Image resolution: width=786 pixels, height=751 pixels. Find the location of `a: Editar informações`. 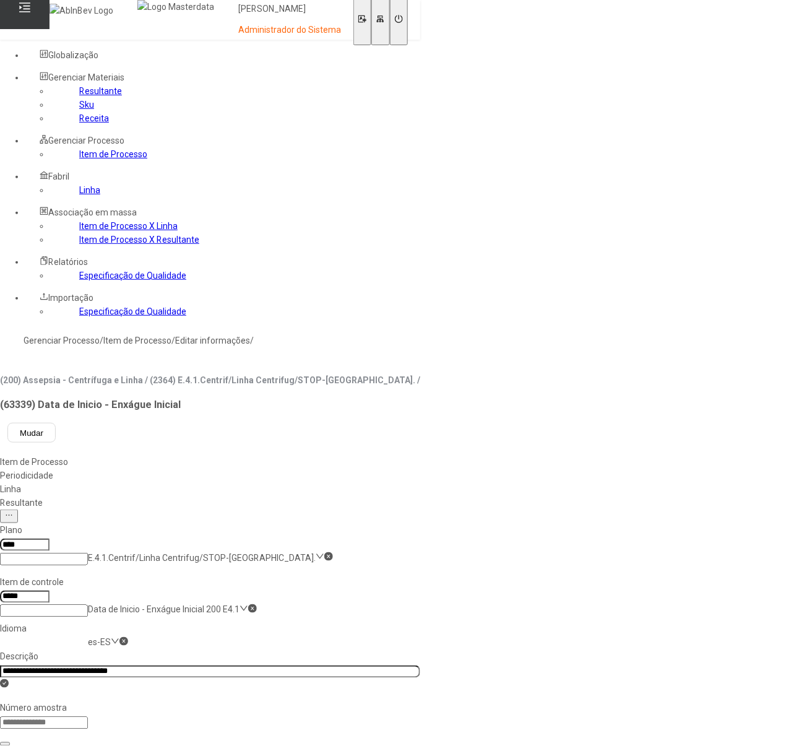

a: Editar informações is located at coordinates (212, 340).